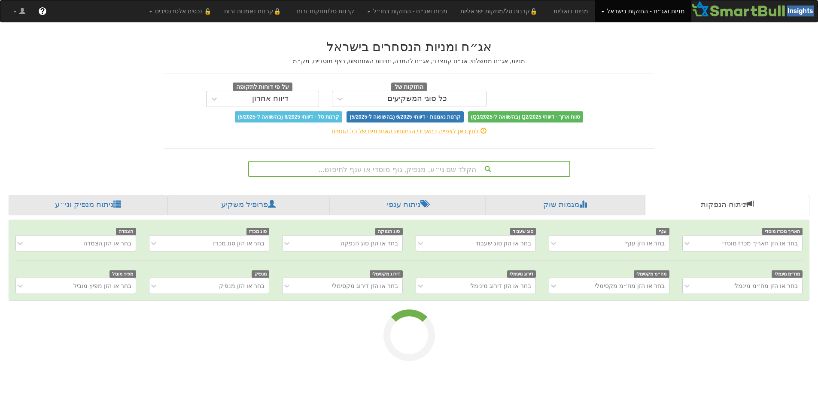 This screenshot has width=818, height=395. What do you see at coordinates (407, 205) in the screenshot?
I see `a: ניתוח ענפי` at bounding box center [407, 205].